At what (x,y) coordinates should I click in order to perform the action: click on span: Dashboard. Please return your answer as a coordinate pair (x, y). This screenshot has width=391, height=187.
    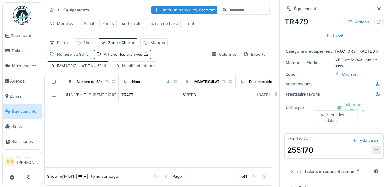
    Looking at the image, I should click on (25, 35).